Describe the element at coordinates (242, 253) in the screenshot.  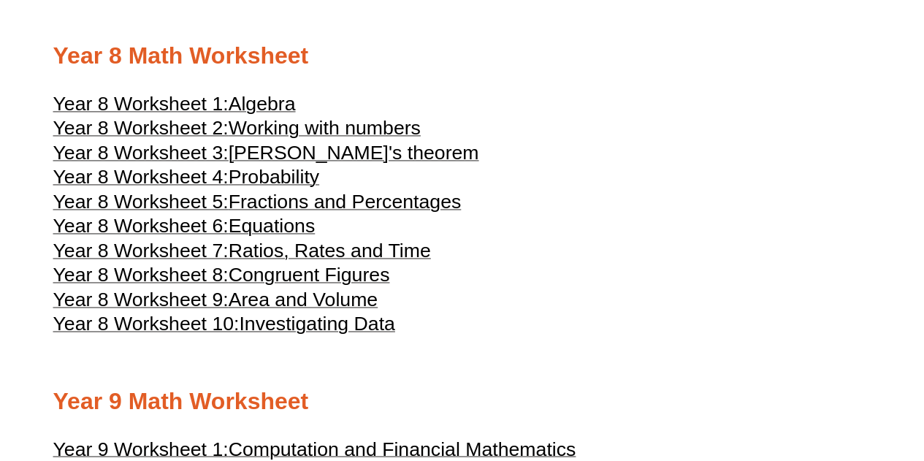
I see `a: Year 8 Worksheet 7:Ratios, Rates and Time` at that location.